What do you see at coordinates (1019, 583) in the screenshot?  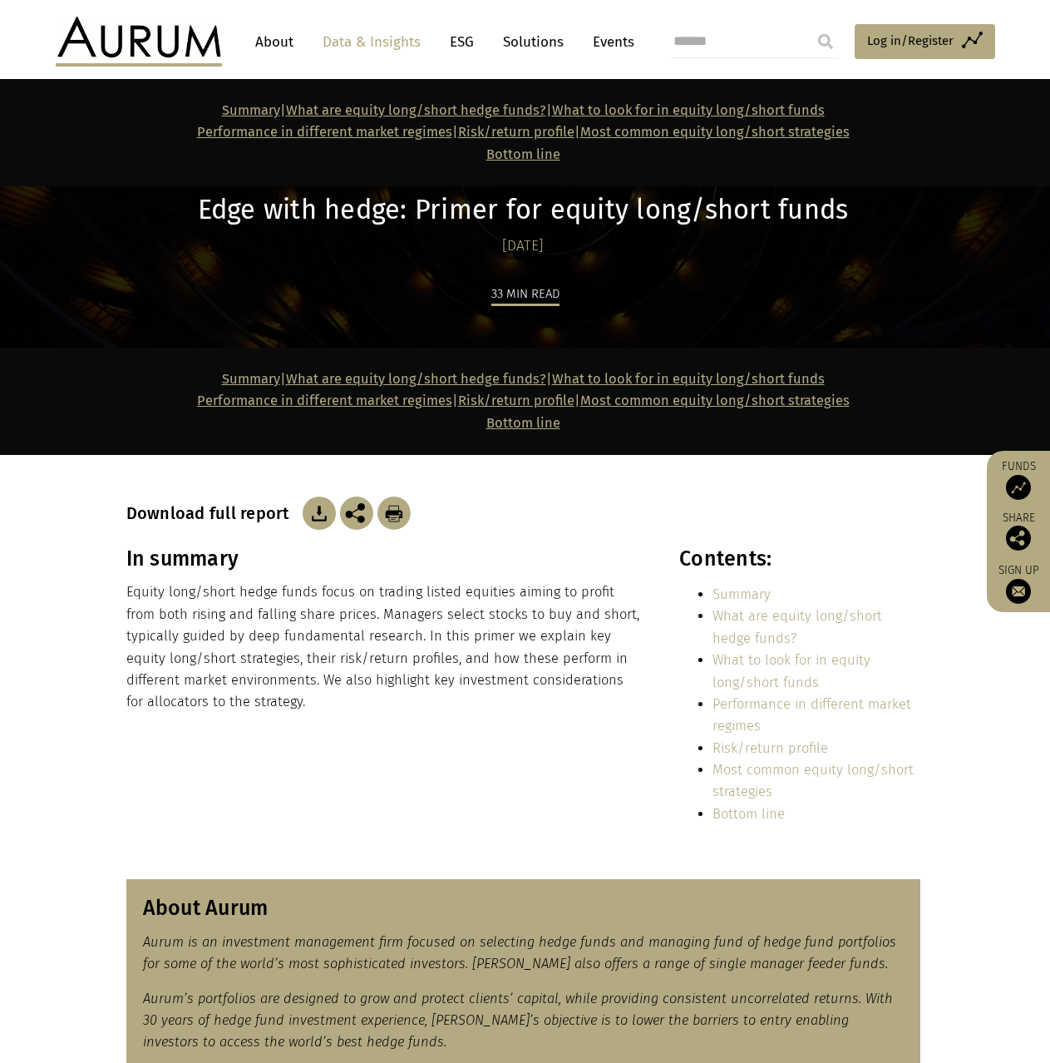 I see `a: Sign up` at bounding box center [1019, 583].